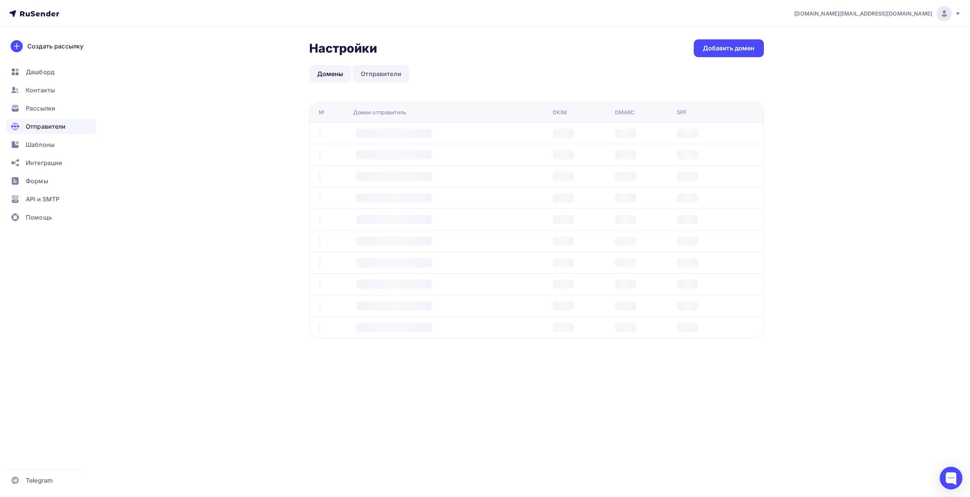  What do you see at coordinates (42, 199) in the screenshot?
I see `span: API и SMTP` at bounding box center [42, 199].